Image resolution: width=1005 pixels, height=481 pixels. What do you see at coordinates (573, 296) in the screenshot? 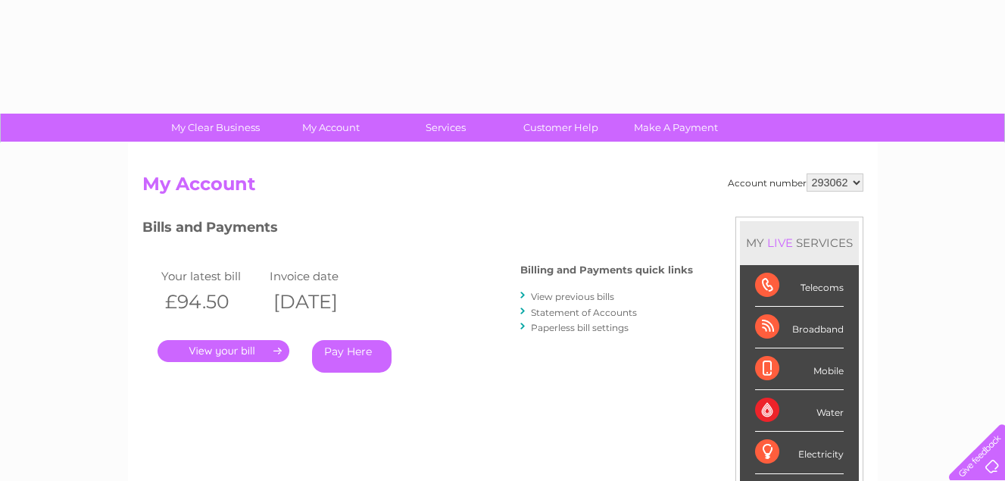
I see `a: View previous bills` at bounding box center [573, 296].